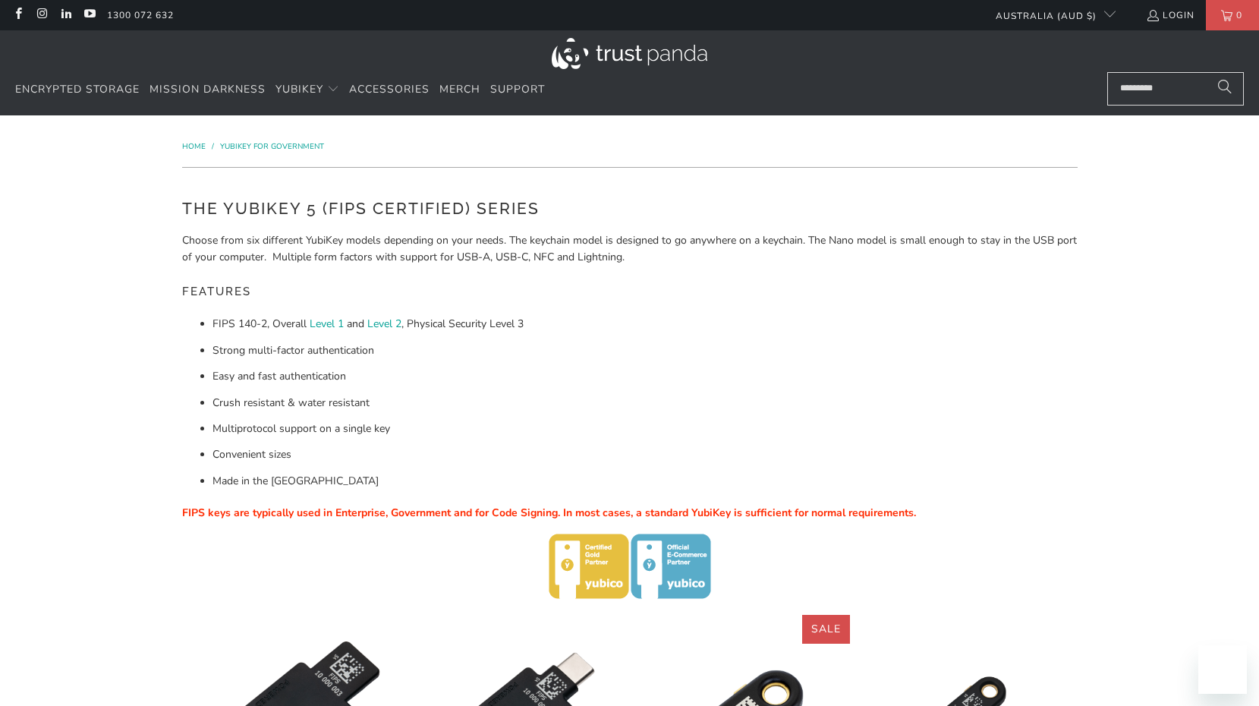  What do you see at coordinates (272, 146) in the screenshot?
I see `a: YubiKey for Government` at bounding box center [272, 146].